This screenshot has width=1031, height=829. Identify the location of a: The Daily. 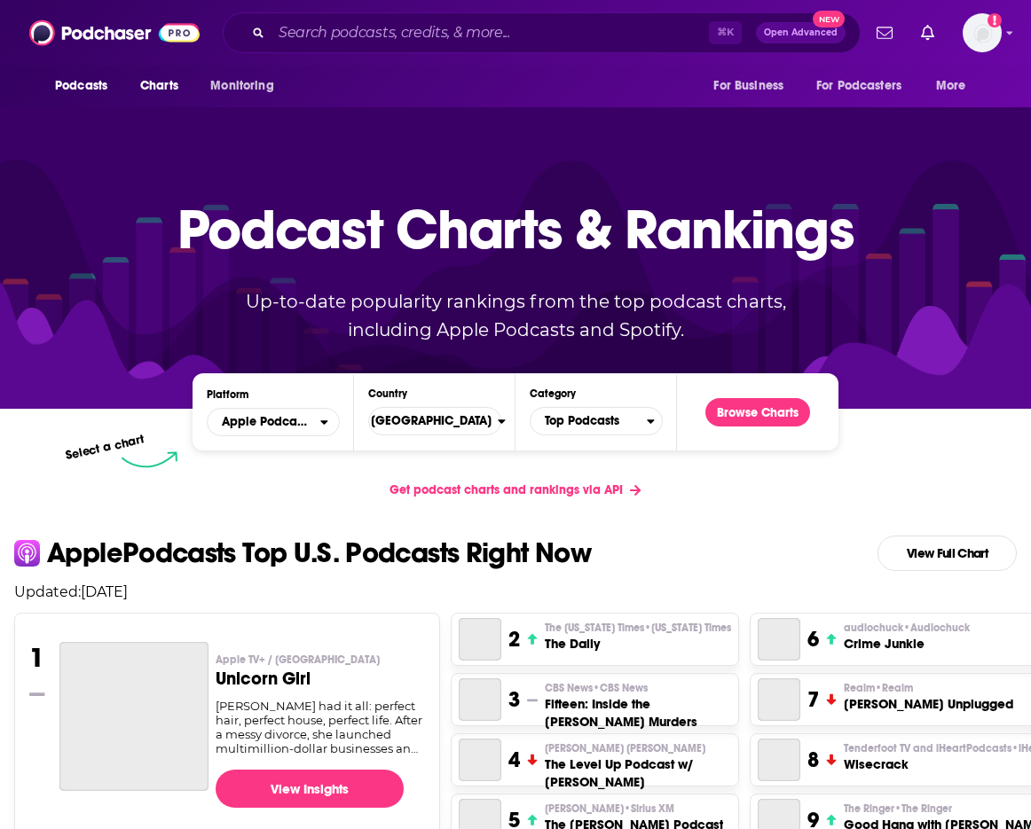
(480, 639).